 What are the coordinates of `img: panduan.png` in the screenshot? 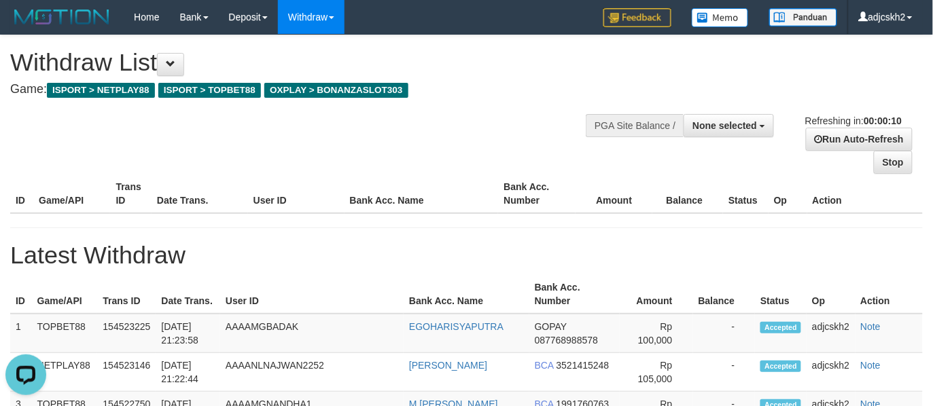 It's located at (803, 17).